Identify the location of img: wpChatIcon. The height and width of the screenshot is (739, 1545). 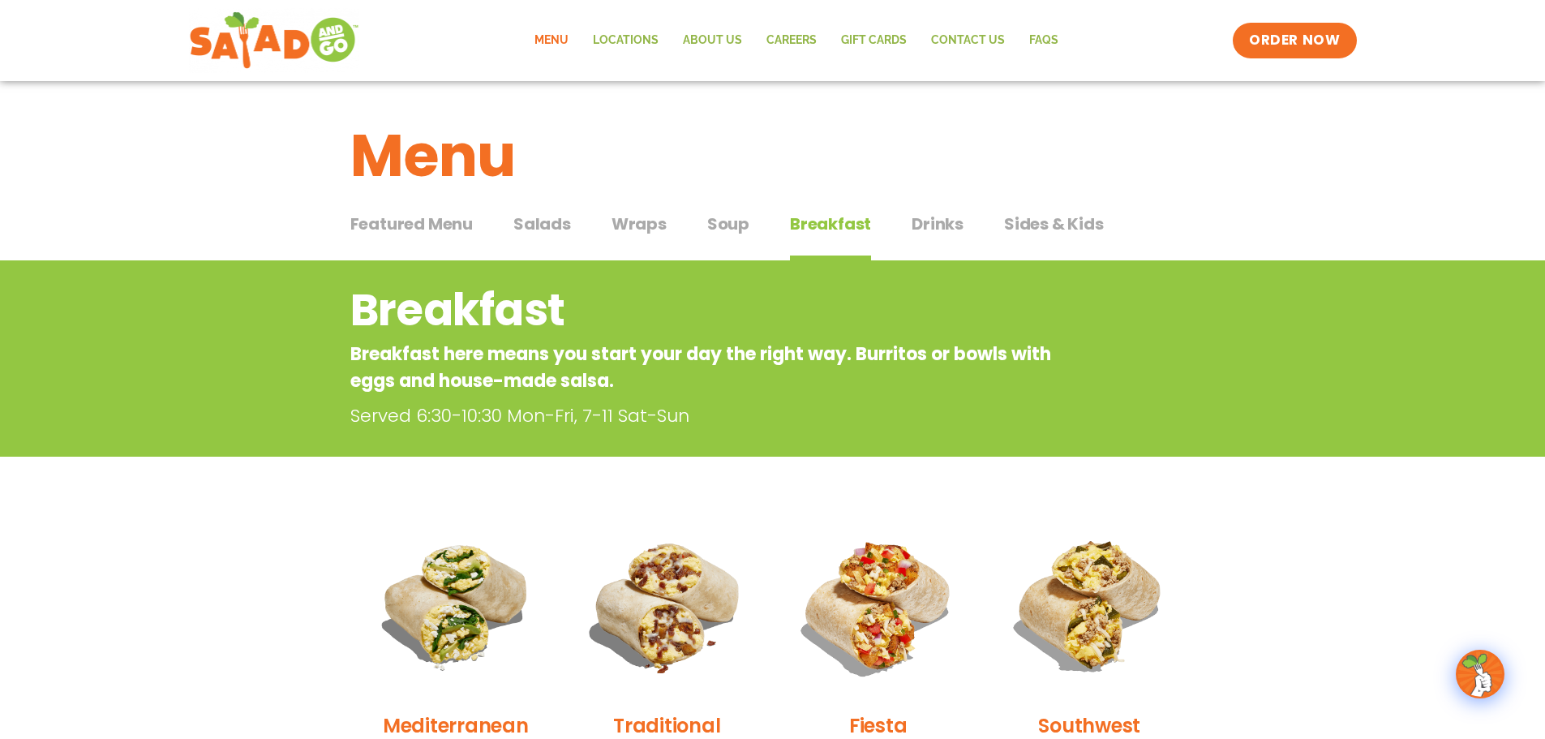
(1480, 674).